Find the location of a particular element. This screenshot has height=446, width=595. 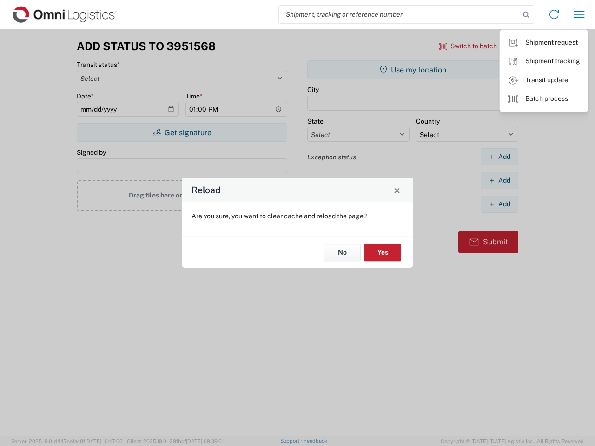

h4: Reload is located at coordinates (206, 190).